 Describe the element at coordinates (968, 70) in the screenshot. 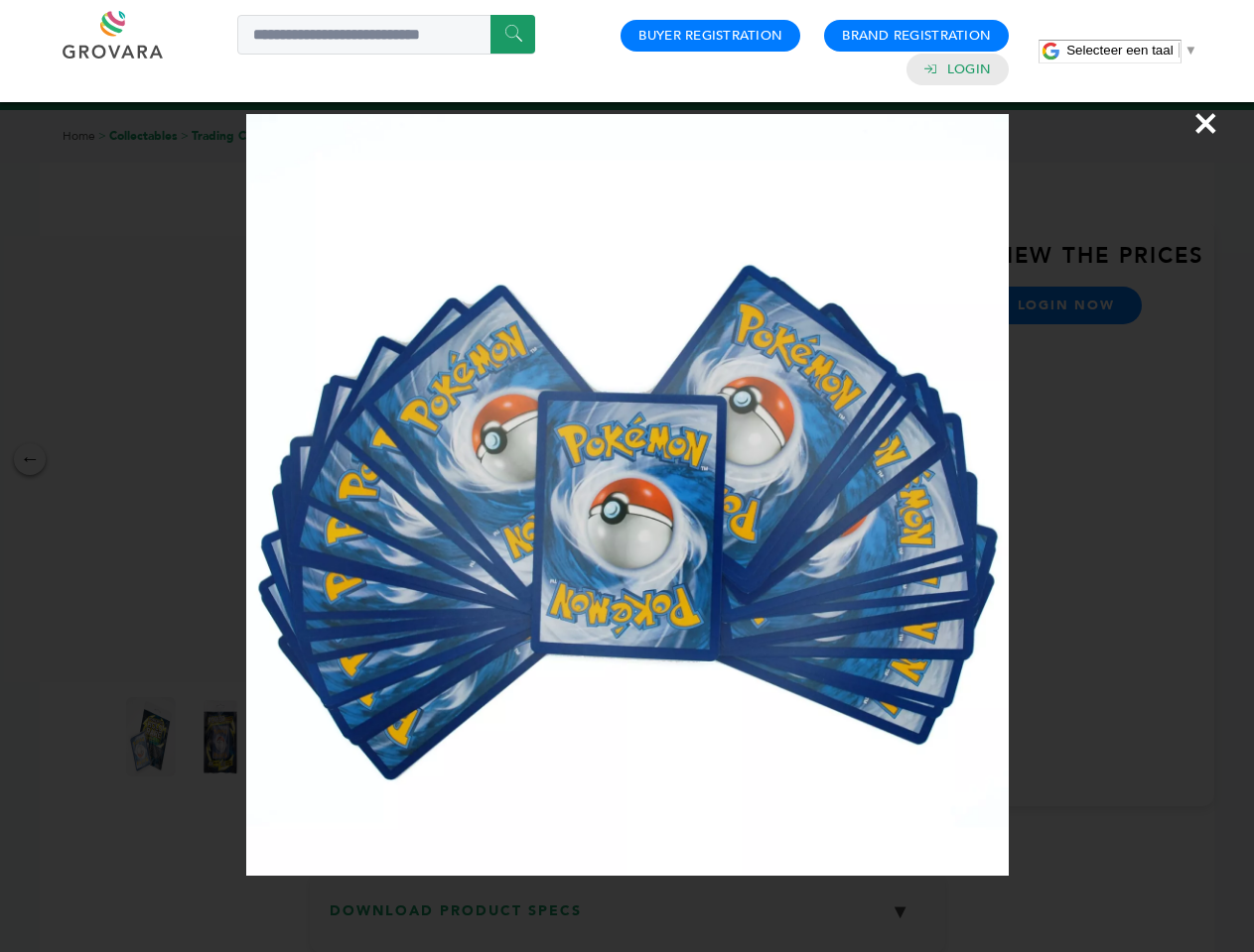

I see `a: Login` at that location.